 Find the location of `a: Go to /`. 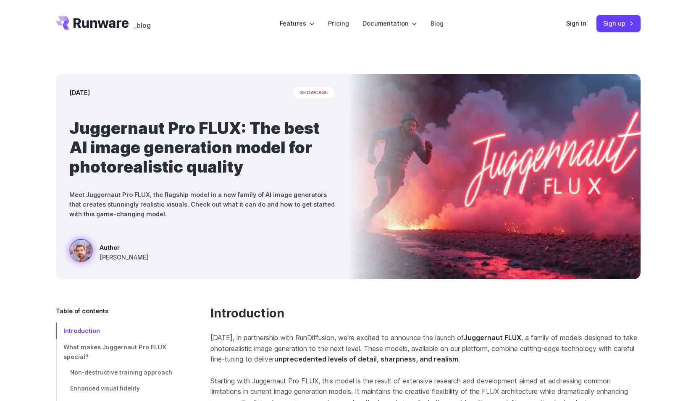

a: Go to / is located at coordinates (92, 23).